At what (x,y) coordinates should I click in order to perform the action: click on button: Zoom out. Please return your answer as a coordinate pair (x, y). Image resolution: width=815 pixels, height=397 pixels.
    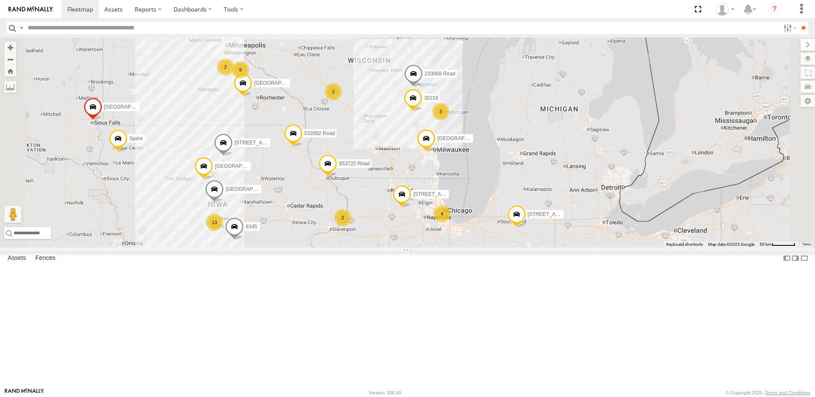
    Looking at the image, I should click on (10, 59).